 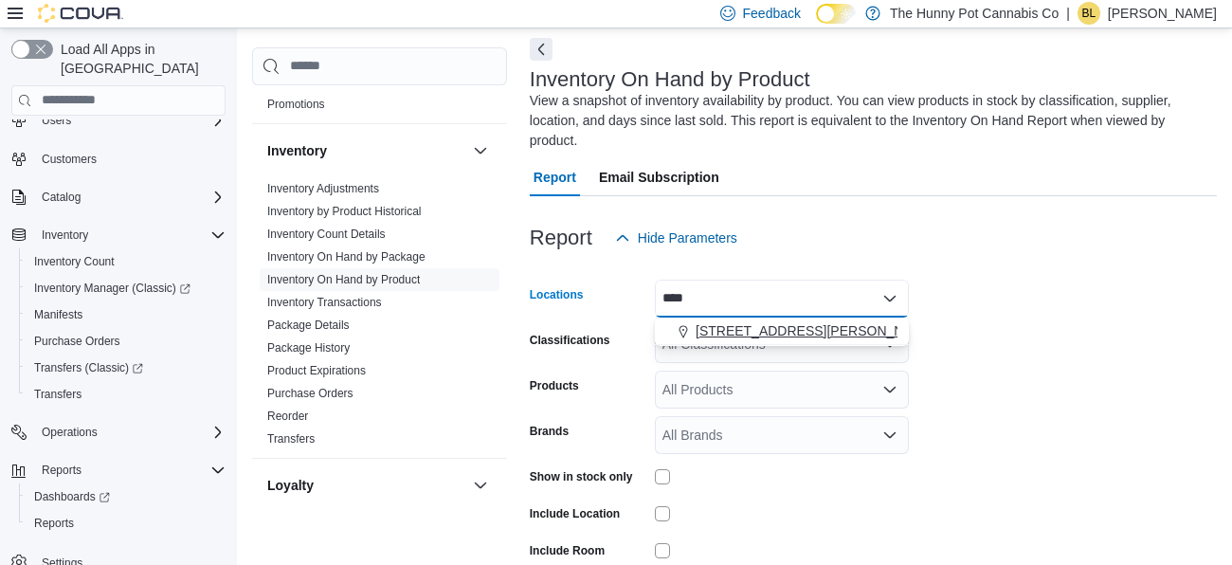 I want to click on a: Customers, so click(x=69, y=159).